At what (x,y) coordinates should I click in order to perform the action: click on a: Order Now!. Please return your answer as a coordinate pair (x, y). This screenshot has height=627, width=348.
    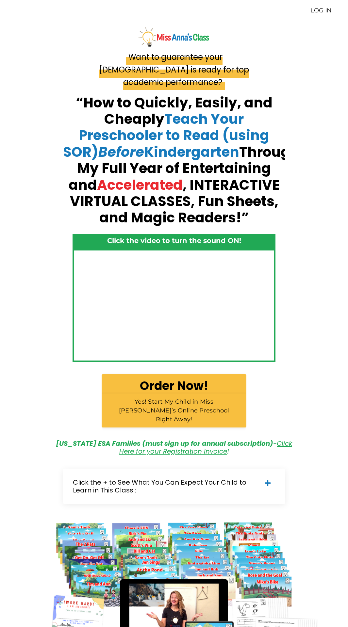
    Looking at the image, I should click on (174, 387).